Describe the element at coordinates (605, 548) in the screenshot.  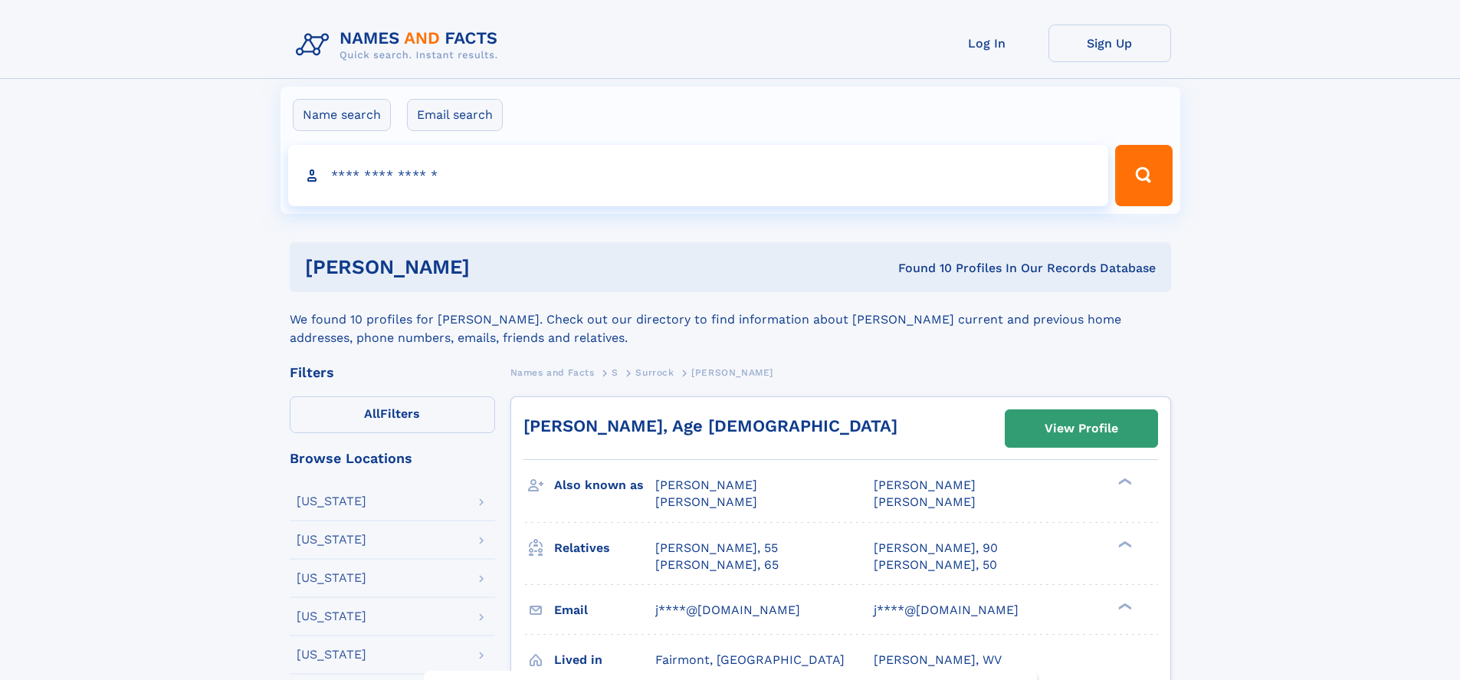
I see `h3: Relatives` at that location.